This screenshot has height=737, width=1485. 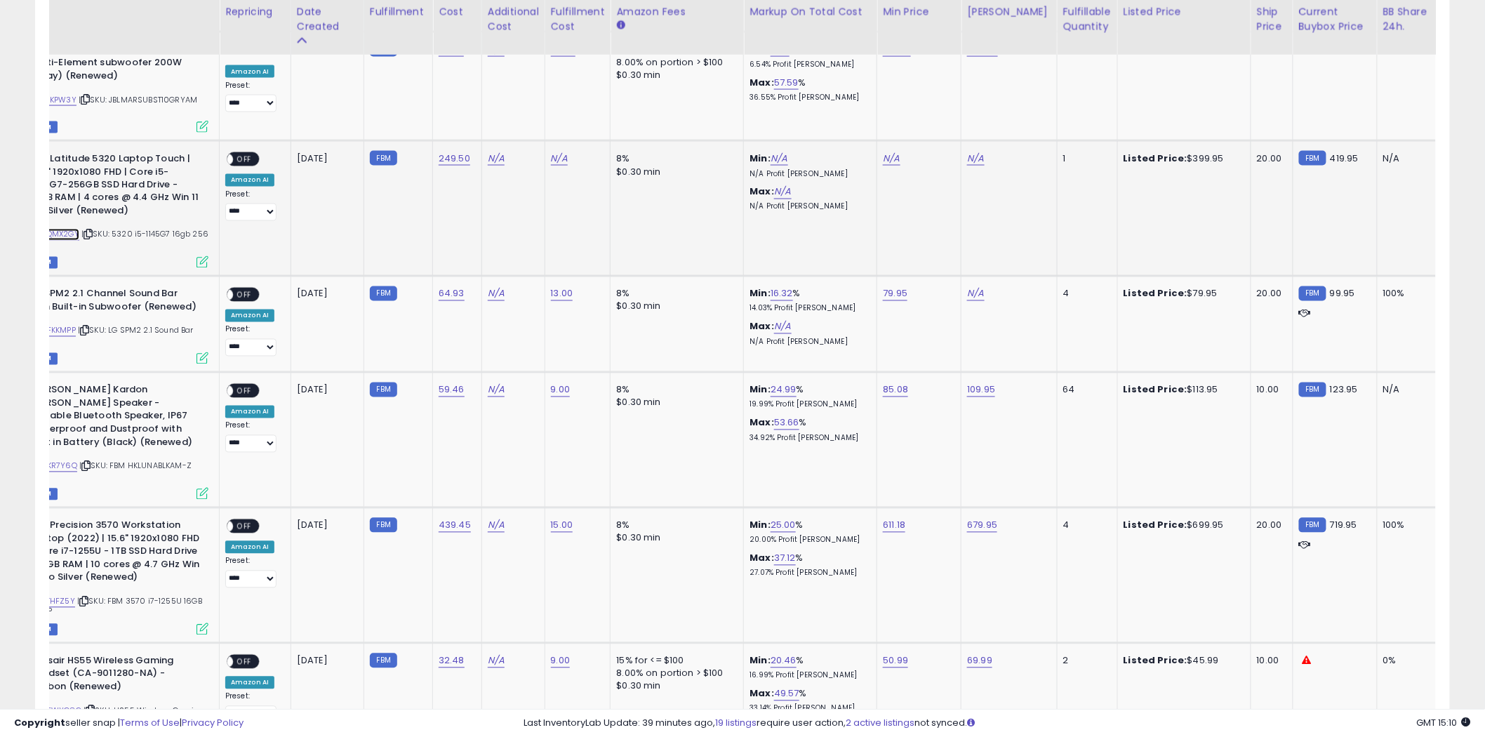 I want to click on a: 64.93, so click(x=451, y=294).